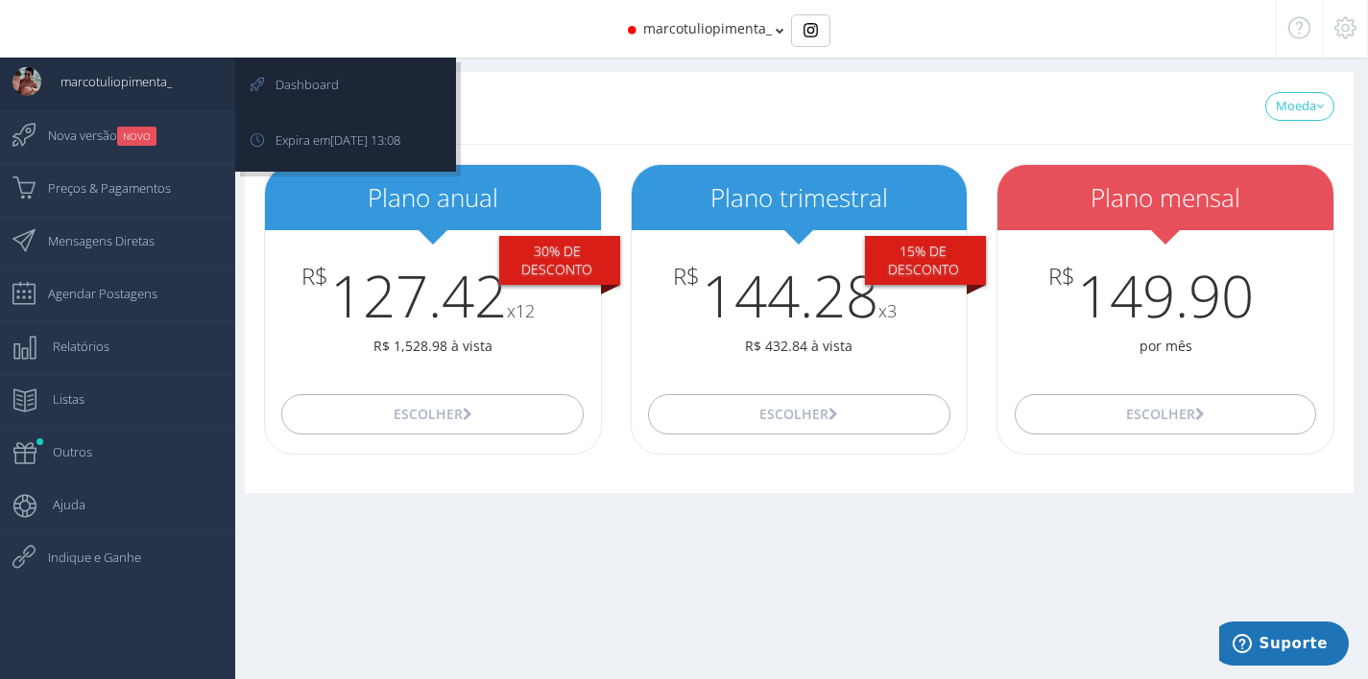  I want to click on small: NOVO, so click(136, 136).